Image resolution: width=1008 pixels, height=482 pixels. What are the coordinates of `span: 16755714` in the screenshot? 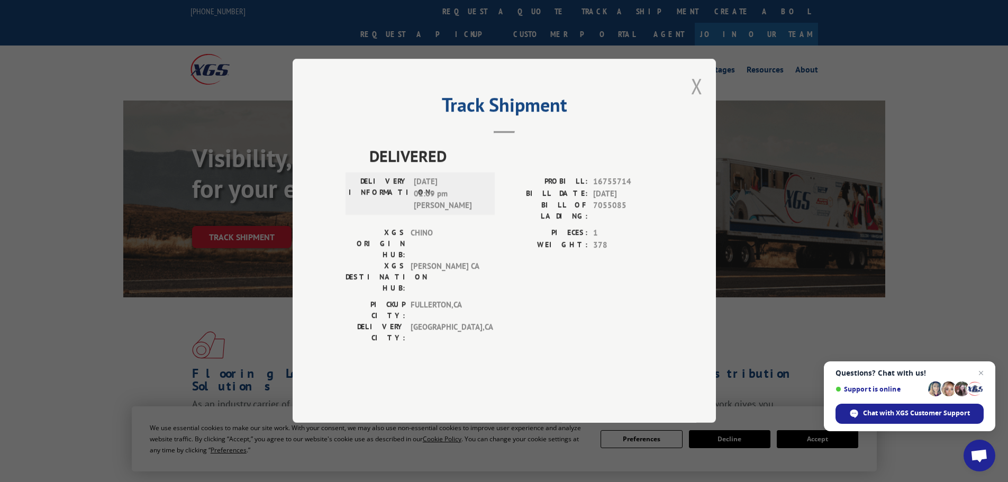 It's located at (628, 182).